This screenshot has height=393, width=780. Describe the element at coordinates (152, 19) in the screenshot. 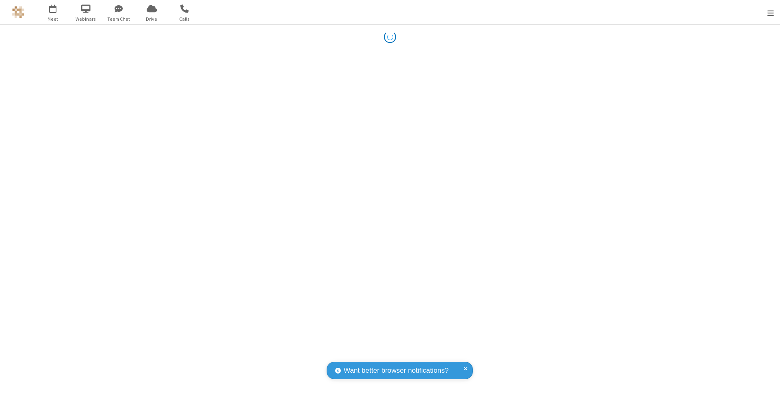

I see `span: Drive` at that location.